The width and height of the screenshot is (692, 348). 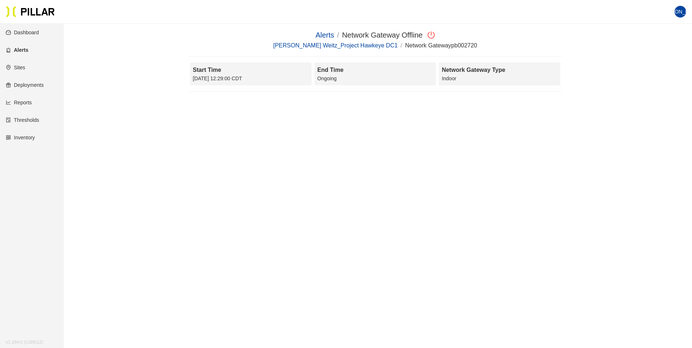 What do you see at coordinates (30, 12) in the screenshot?
I see `img: Pillar Technologies` at bounding box center [30, 12].